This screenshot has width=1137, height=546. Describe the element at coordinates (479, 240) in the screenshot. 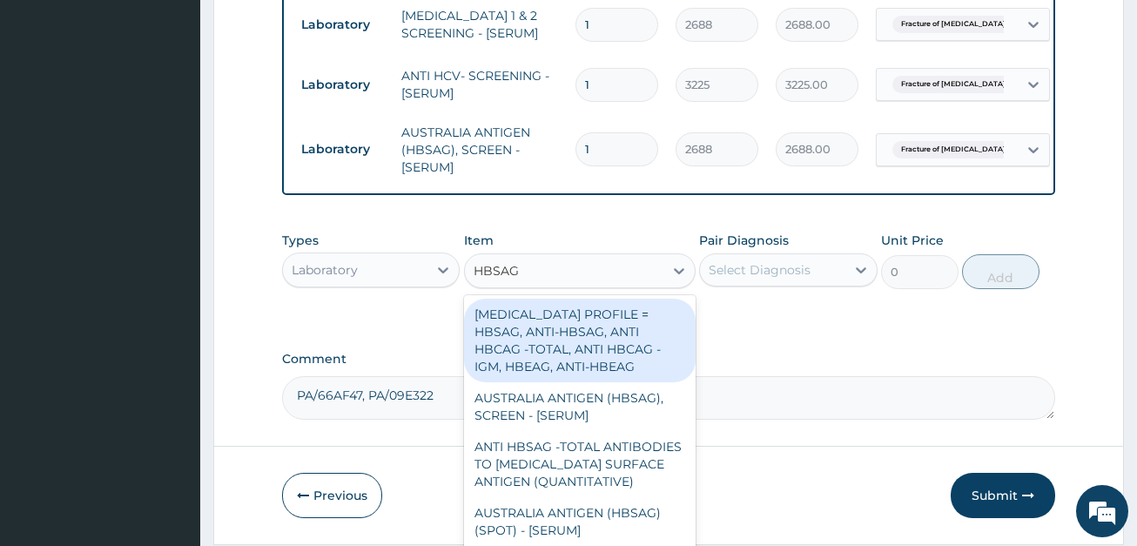

I see `label: Item` at that location.